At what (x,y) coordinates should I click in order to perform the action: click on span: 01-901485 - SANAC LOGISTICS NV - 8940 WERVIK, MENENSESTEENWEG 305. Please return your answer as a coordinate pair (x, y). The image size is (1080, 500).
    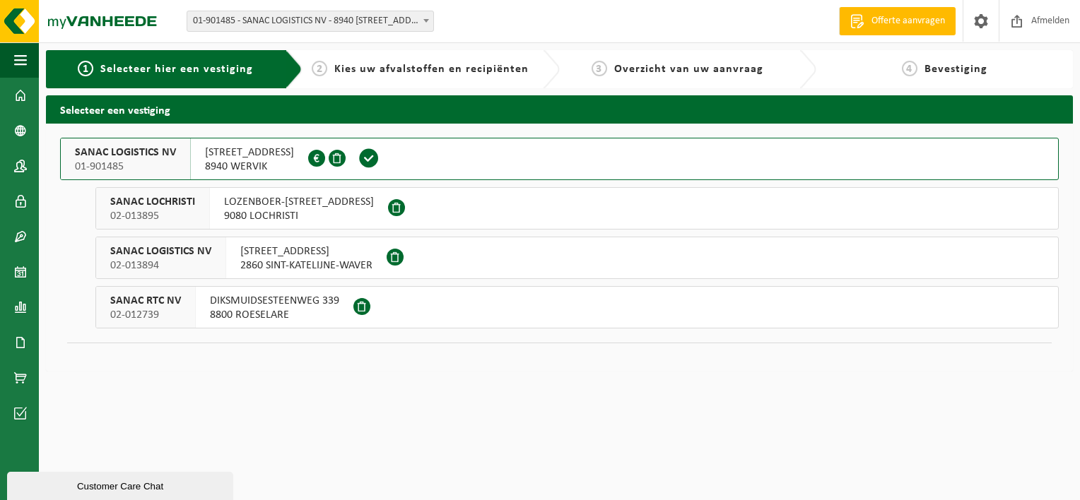
    Looking at the image, I should click on (310, 21).